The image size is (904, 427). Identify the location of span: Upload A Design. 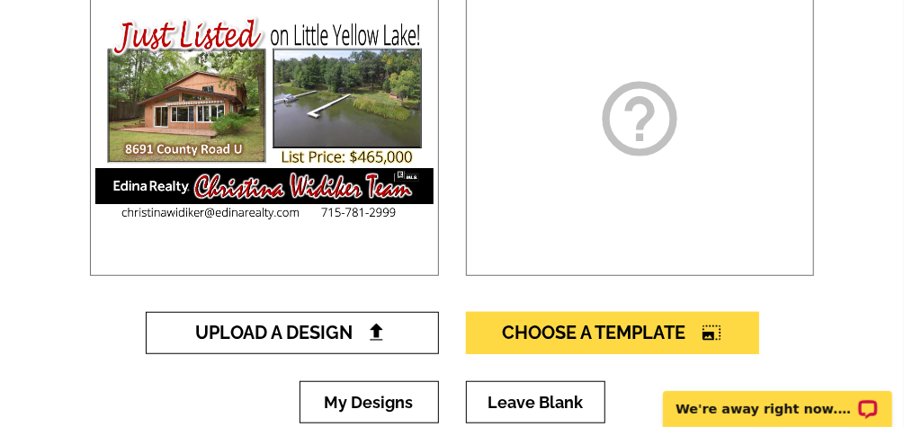
(291, 333).